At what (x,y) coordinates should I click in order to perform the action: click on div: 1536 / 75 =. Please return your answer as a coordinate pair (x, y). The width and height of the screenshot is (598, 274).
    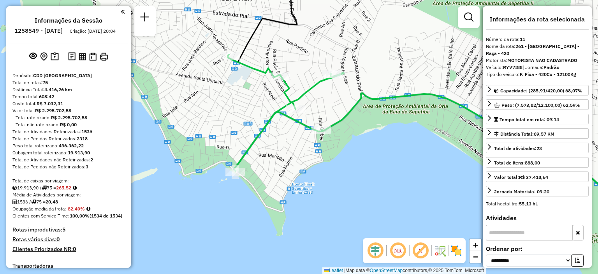
    Looking at the image, I should click on (69, 202).